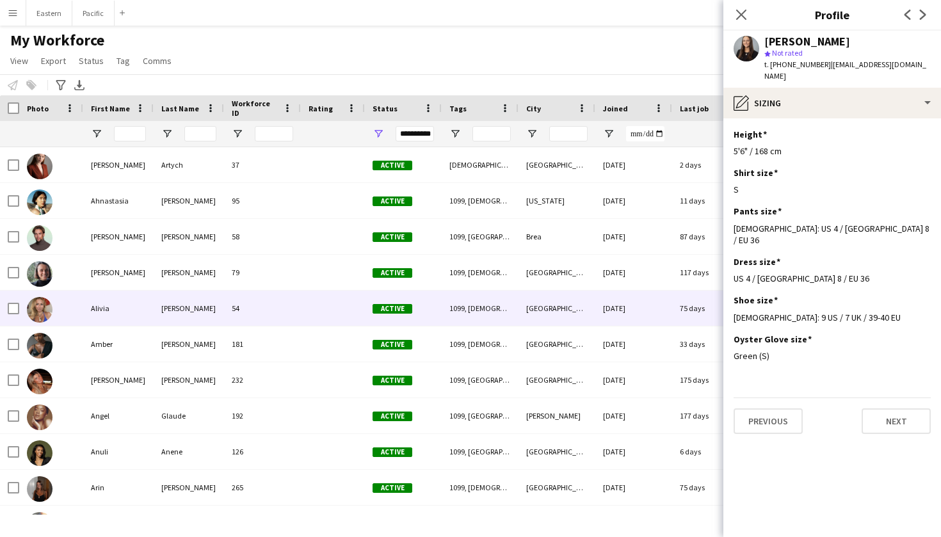  Describe the element at coordinates (750, 134) in the screenshot. I see `h3: Height` at that location.